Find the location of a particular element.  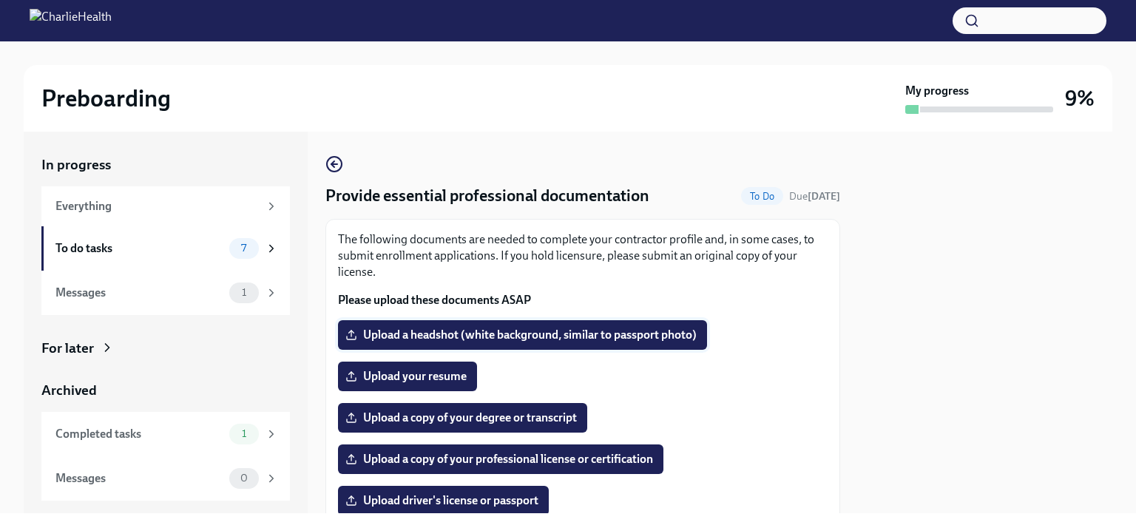

a: Messages1 is located at coordinates (166, 293).